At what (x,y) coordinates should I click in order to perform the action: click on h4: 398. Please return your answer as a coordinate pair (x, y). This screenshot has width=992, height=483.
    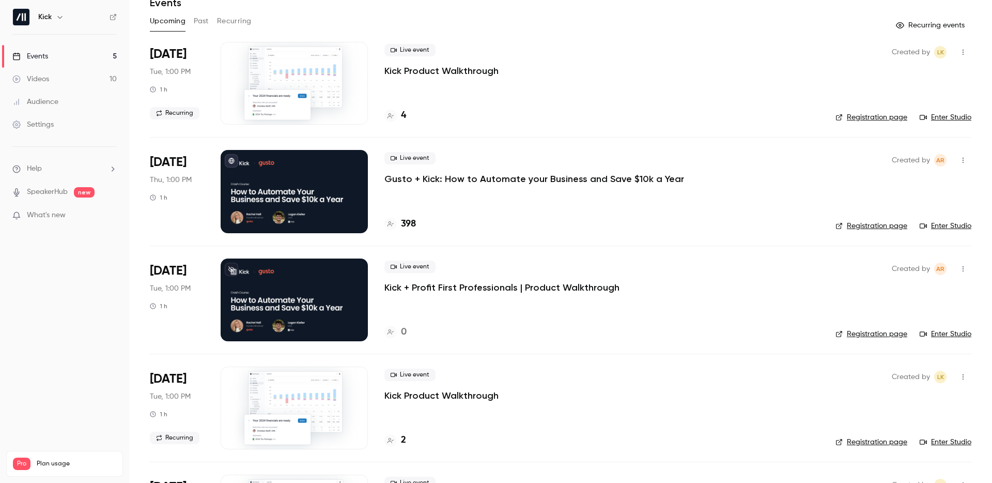
    Looking at the image, I should click on (408, 224).